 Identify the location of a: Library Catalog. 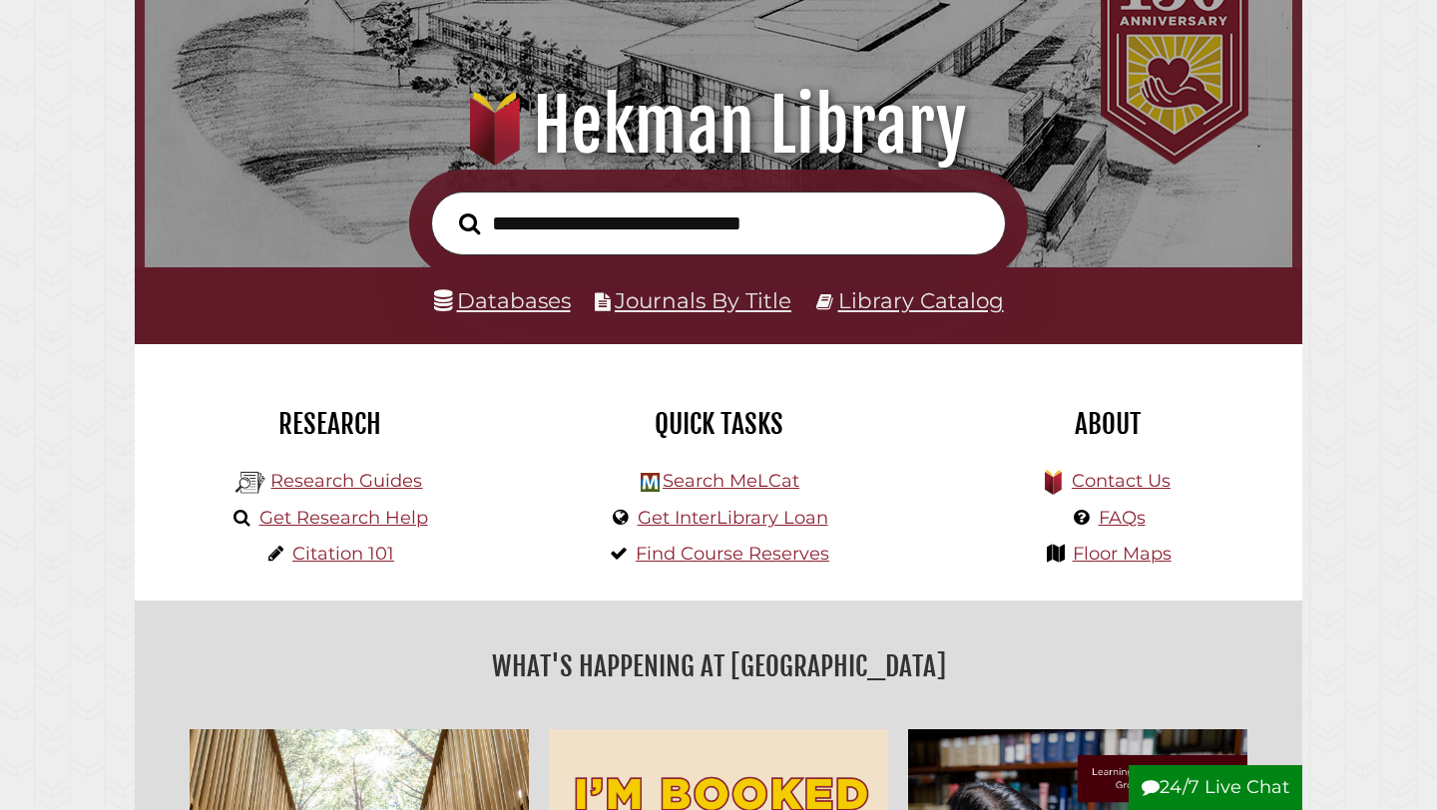
(921, 300).